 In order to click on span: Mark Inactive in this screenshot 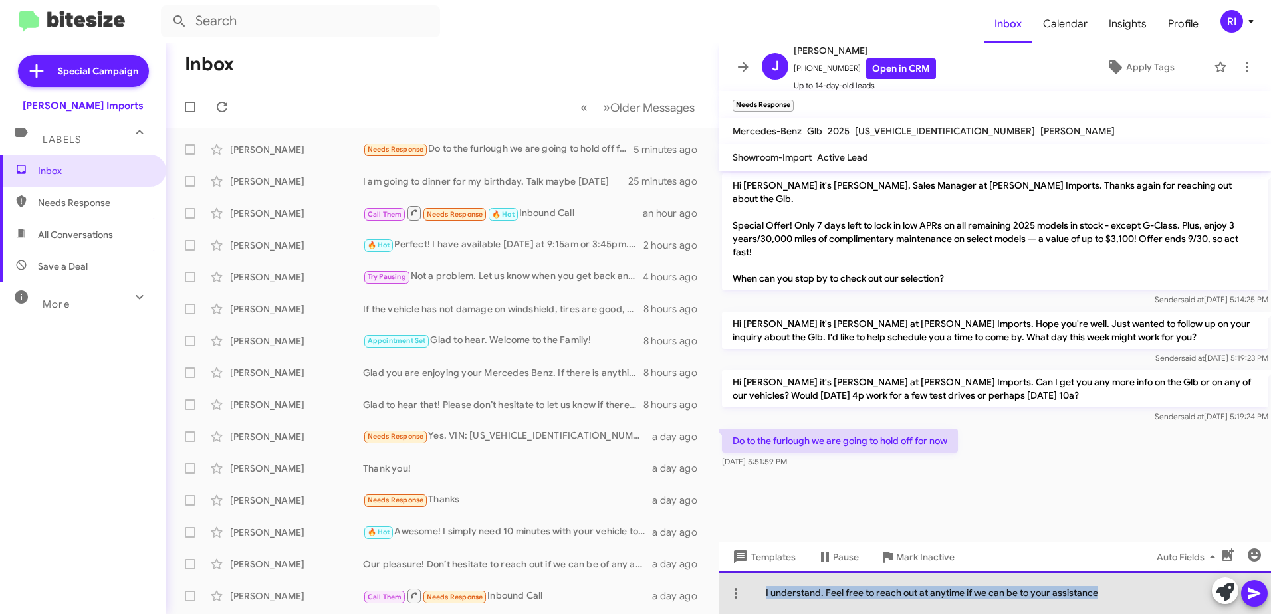, I will do `click(925, 557)`.